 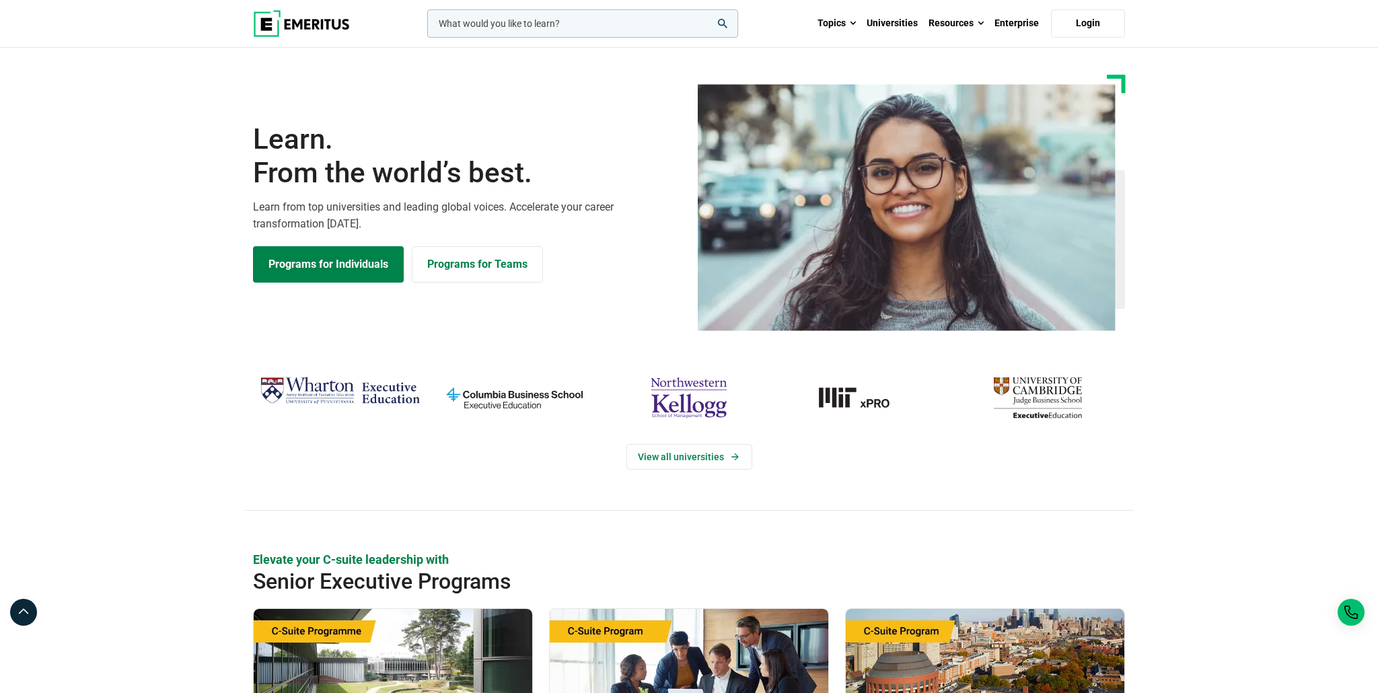 What do you see at coordinates (514, 398) in the screenshot?
I see `img: columbia-business-school` at bounding box center [514, 398].